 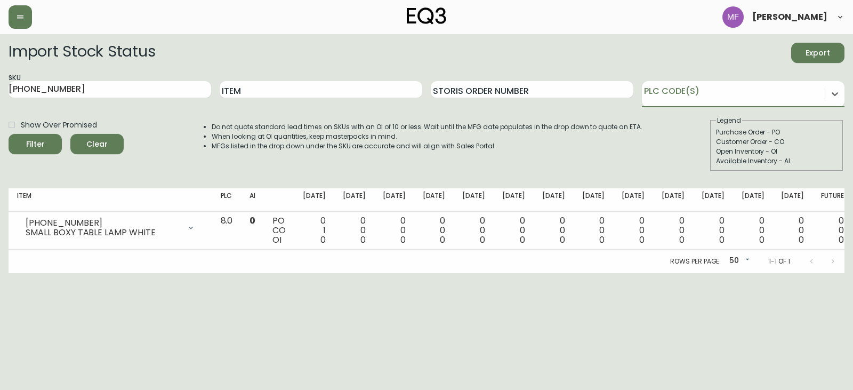 I want to click on th: Future, so click(x=833, y=200).